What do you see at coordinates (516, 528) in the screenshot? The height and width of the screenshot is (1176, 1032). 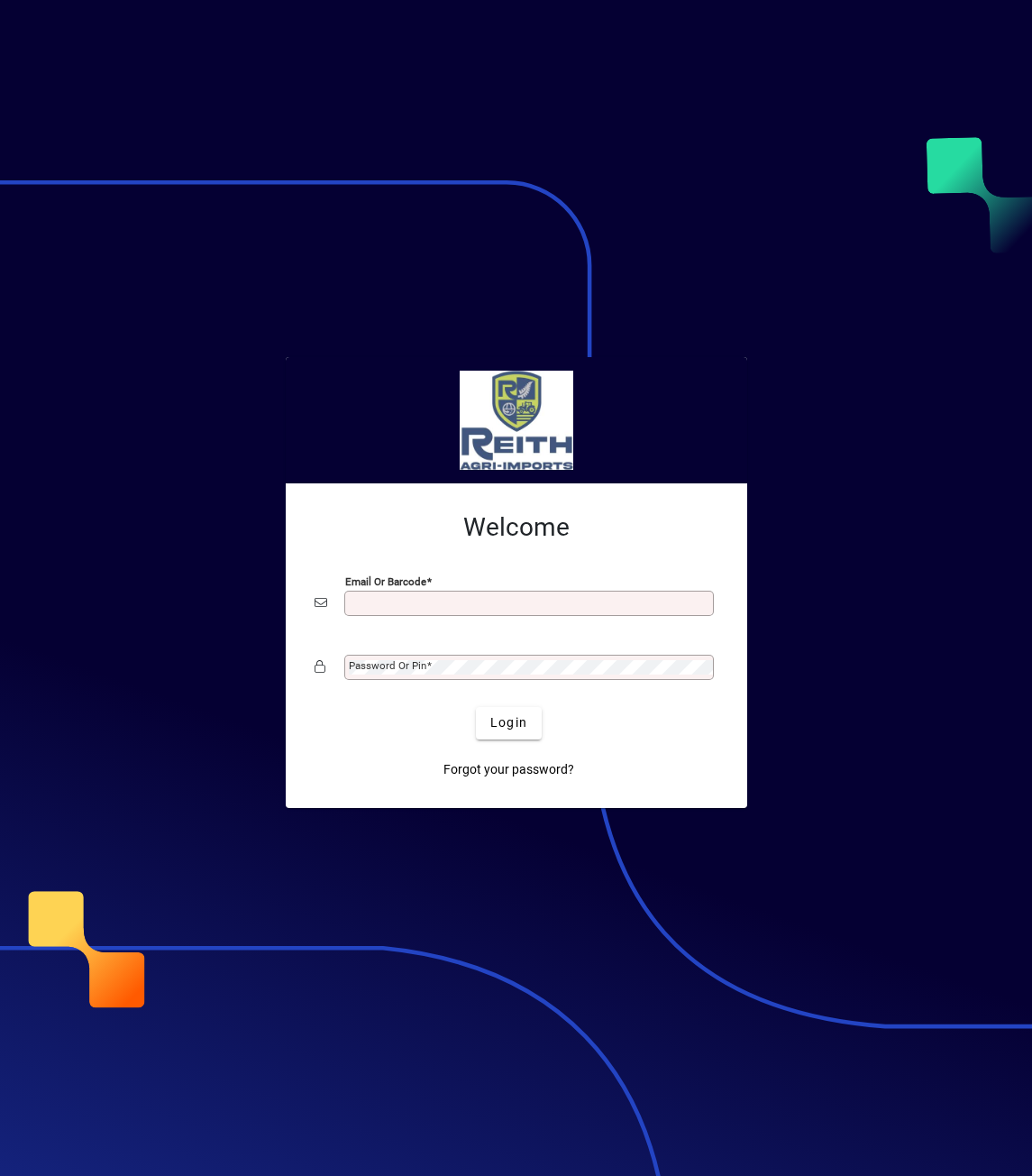 I see `h2: Welcome` at bounding box center [516, 528].